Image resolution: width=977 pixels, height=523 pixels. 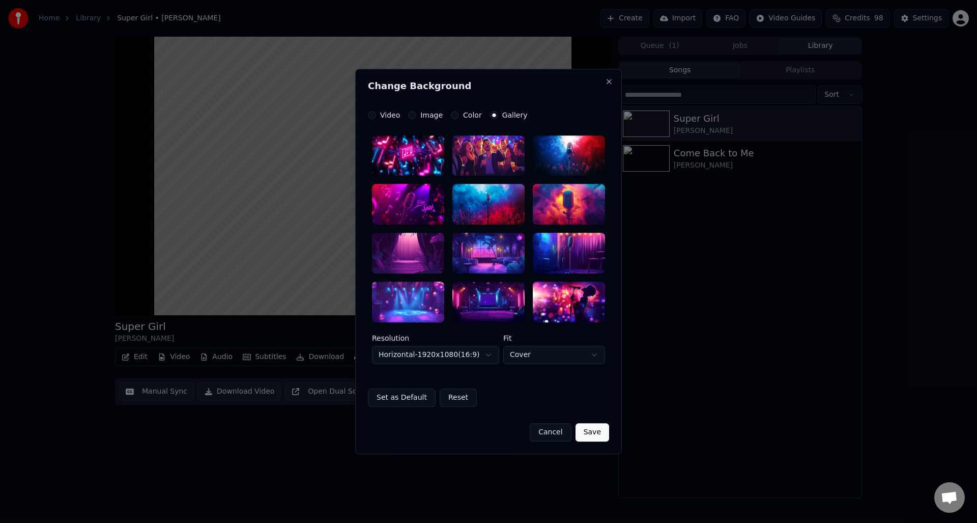 I want to click on label: Color, so click(x=472, y=115).